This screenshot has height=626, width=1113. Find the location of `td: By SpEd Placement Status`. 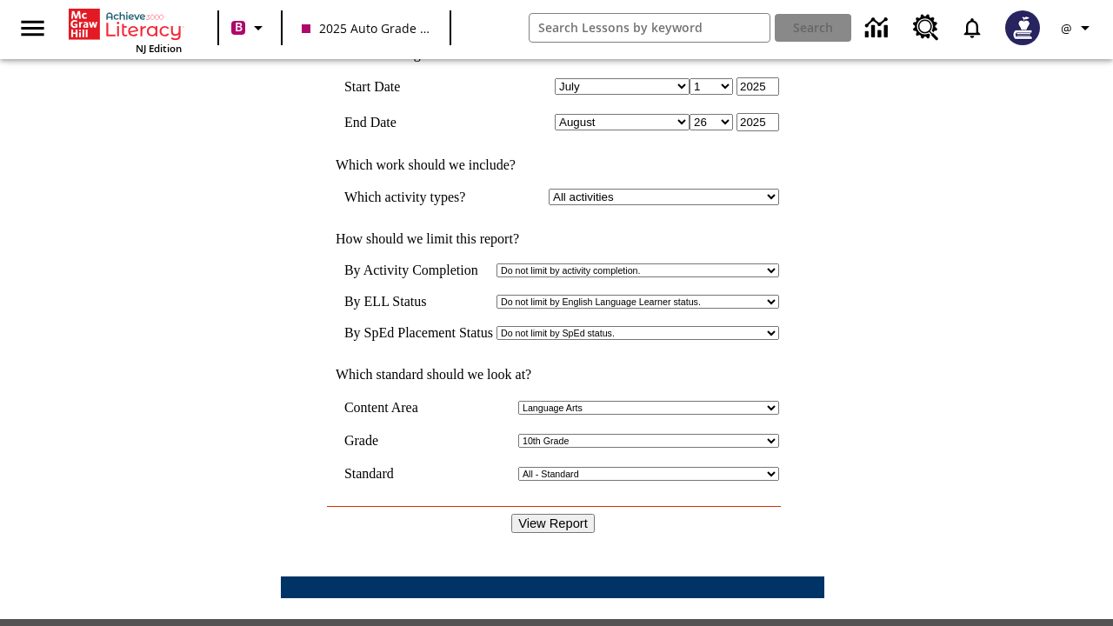

td: By SpEd Placement Status is located at coordinates (418, 333).